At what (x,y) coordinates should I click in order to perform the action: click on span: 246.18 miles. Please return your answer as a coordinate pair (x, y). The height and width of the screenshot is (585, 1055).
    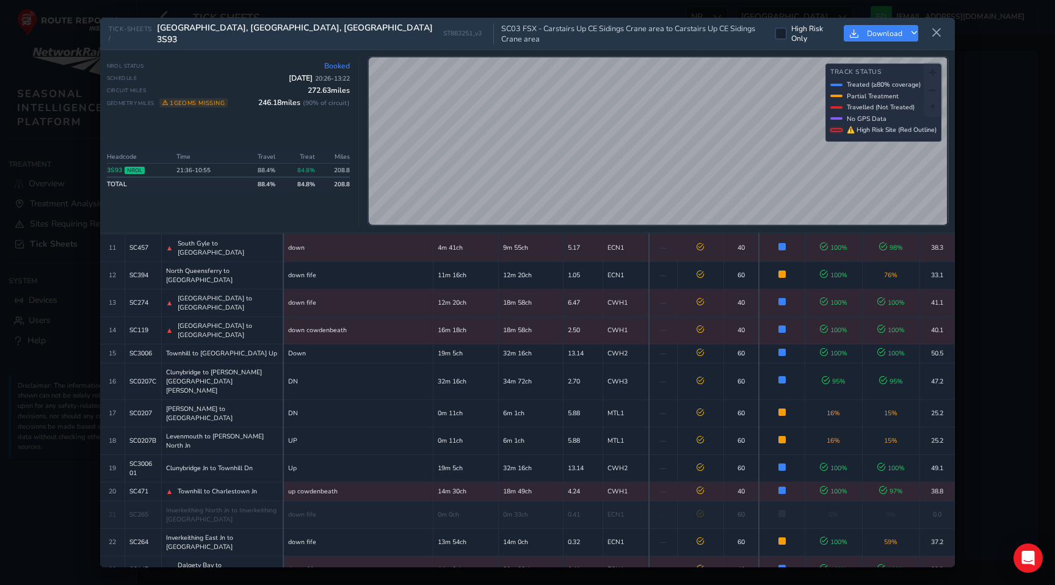
    Looking at the image, I should click on (304, 103).